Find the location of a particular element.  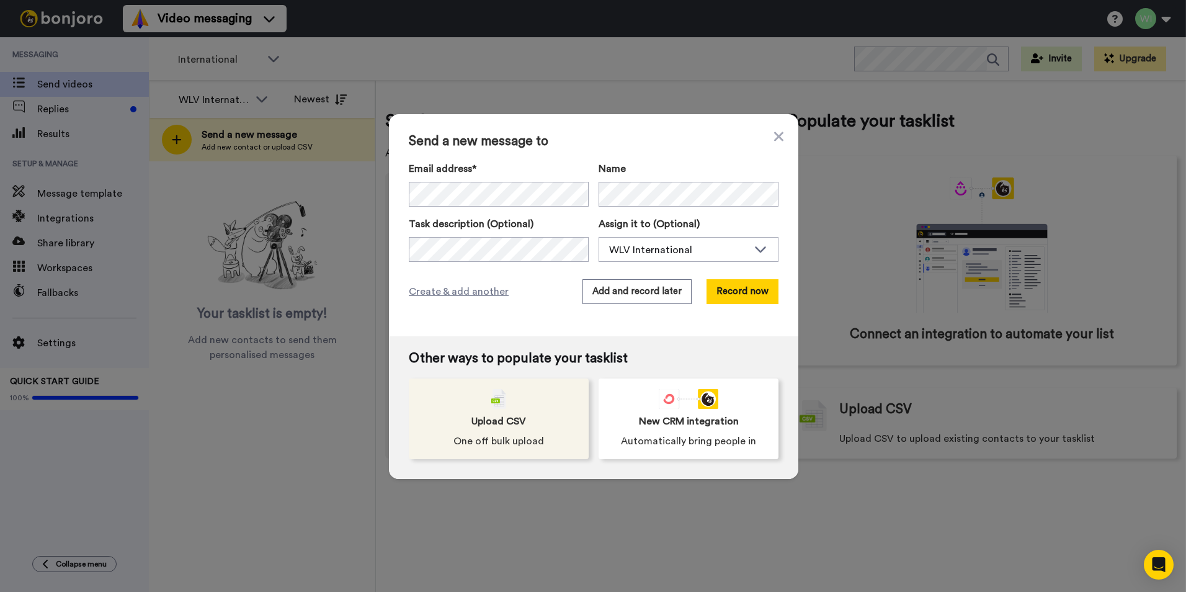

label: Task description (Optional) is located at coordinates (499, 224).